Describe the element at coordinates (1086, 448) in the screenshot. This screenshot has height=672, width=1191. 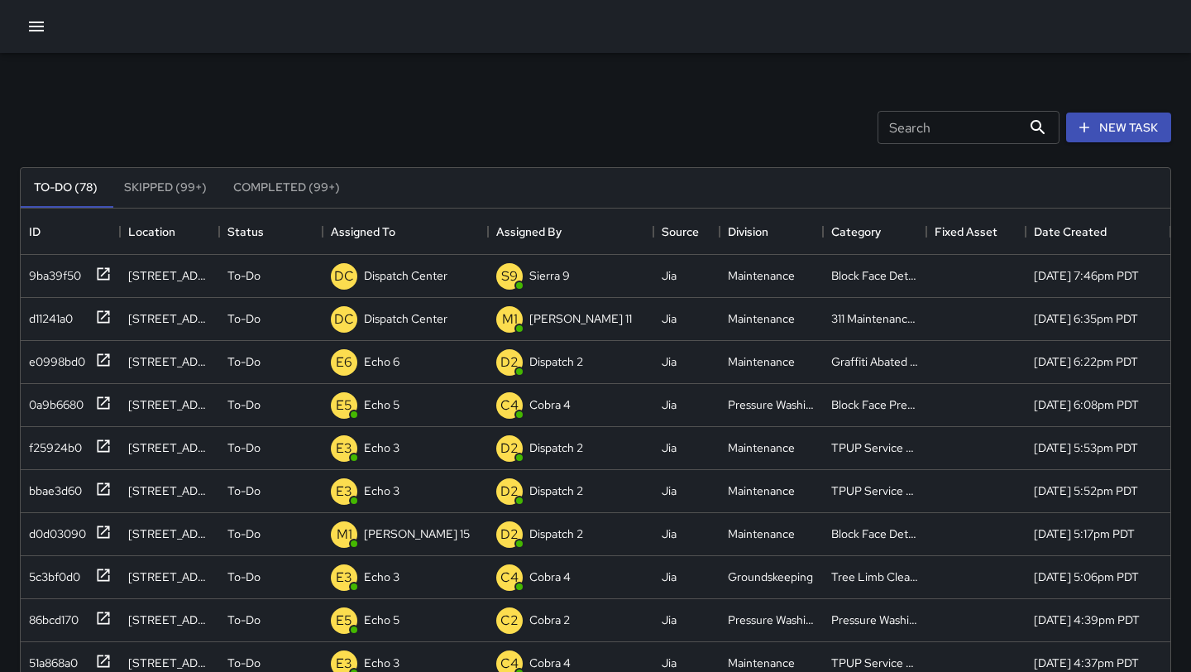
I see `div: 9/23/2025, 5:53pm PDT` at that location.